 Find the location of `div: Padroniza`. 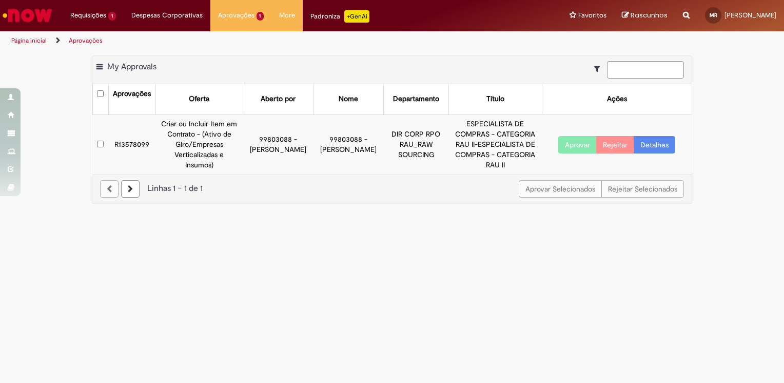

div: Padroniza is located at coordinates (339, 16).